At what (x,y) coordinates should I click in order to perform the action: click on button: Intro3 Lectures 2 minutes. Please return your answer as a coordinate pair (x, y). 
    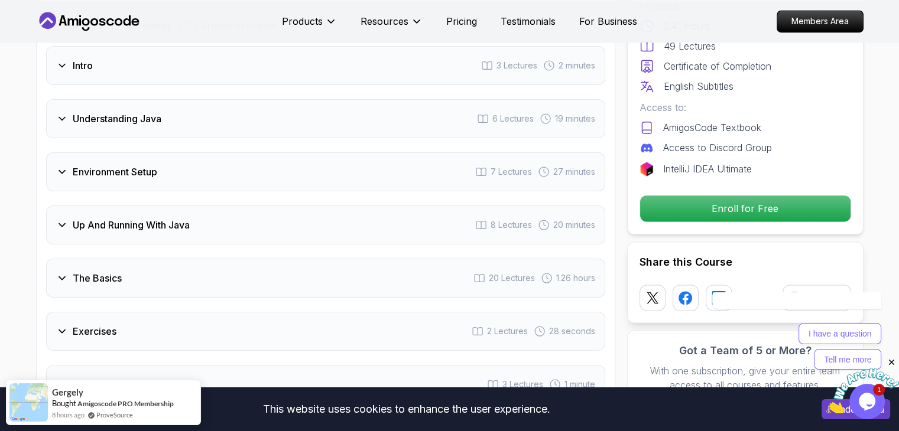
    Looking at the image, I should click on (326, 66).